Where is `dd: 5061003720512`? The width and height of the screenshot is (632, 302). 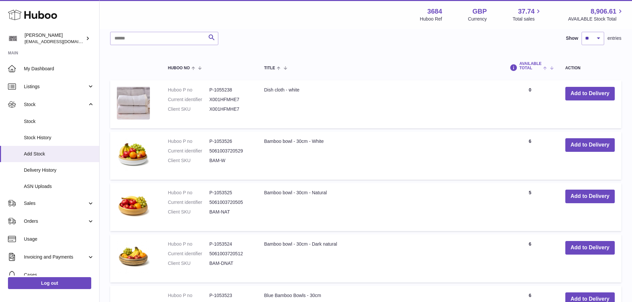 dd: 5061003720512 is located at coordinates (230, 254).